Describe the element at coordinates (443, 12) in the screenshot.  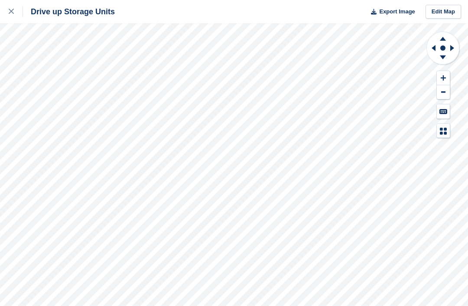
I see `a: Edit Map` at that location.